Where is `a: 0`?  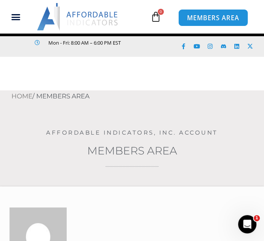 a: 0 is located at coordinates (156, 17).